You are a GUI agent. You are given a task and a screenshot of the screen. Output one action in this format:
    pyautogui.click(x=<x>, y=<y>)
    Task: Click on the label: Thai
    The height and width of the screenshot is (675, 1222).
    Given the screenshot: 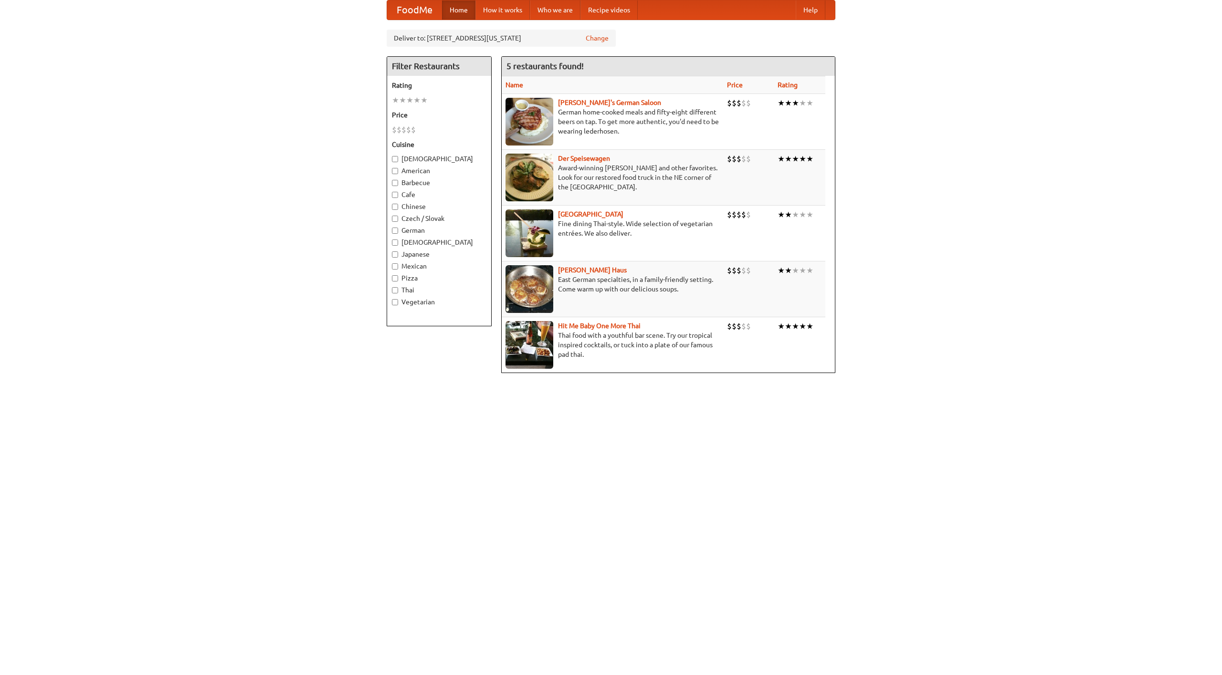 What is the action you would take?
    pyautogui.click(x=439, y=290)
    